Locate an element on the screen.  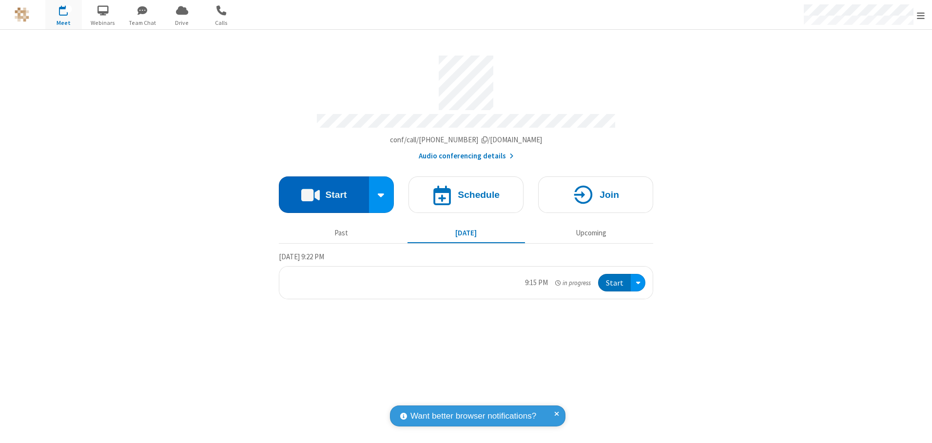
div: 1 is located at coordinates (69, 9).